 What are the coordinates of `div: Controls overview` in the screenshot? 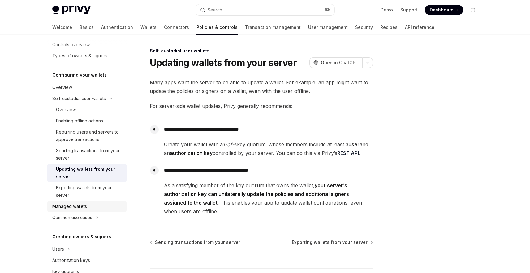 It's located at (71, 45).